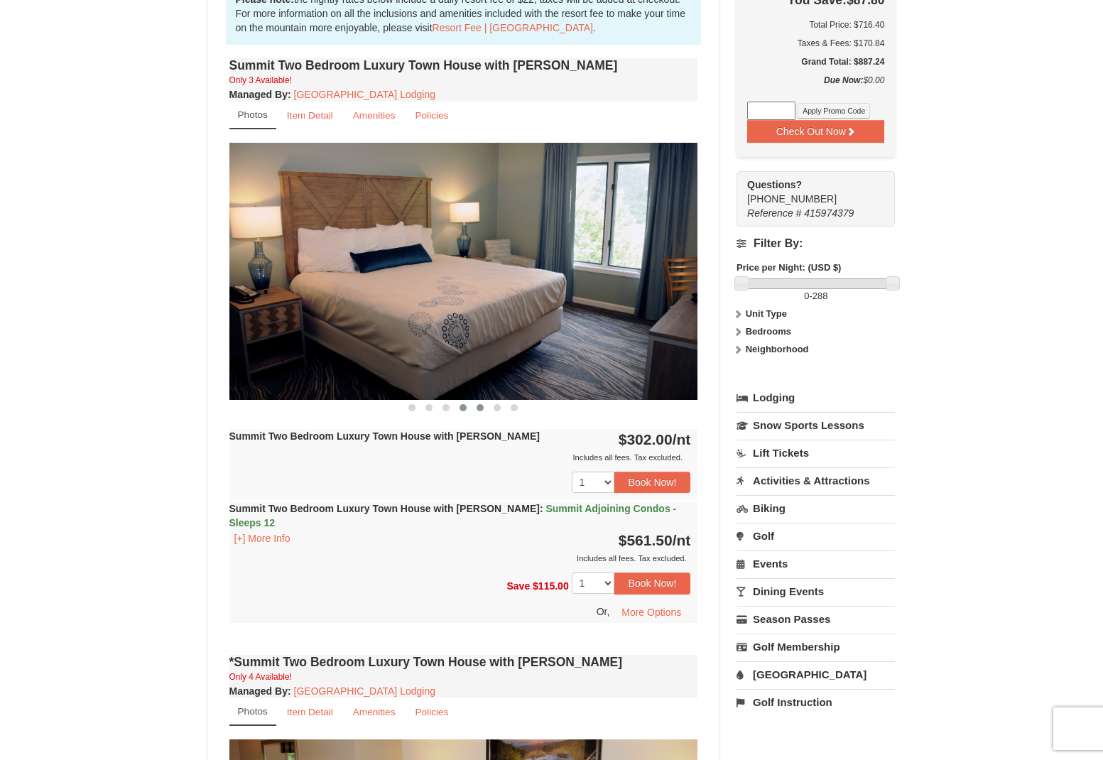  Describe the element at coordinates (769, 331) in the screenshot. I see `strong: Bedrooms` at that location.